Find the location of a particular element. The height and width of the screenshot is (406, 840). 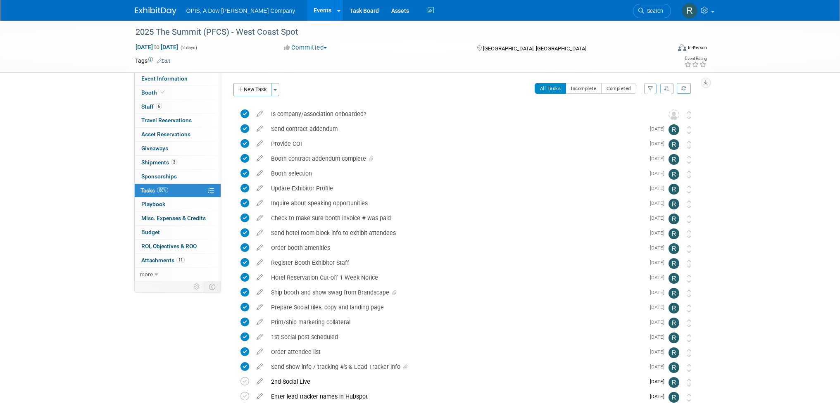

button: Committed is located at coordinates (305, 48).